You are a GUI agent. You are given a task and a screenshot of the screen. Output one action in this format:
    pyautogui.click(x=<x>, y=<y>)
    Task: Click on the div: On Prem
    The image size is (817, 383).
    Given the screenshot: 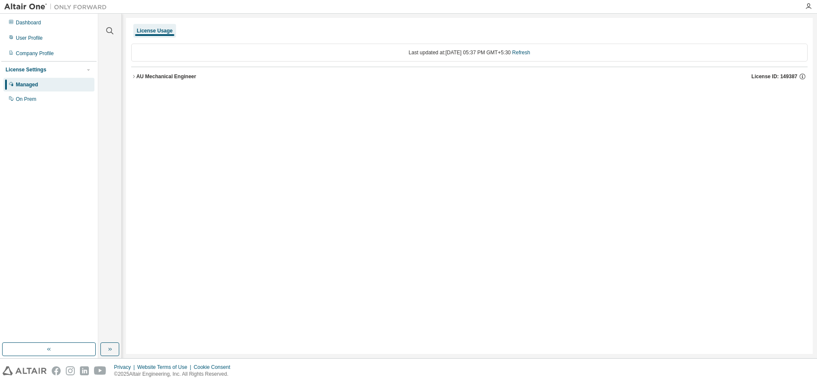 What is the action you would take?
    pyautogui.click(x=26, y=99)
    